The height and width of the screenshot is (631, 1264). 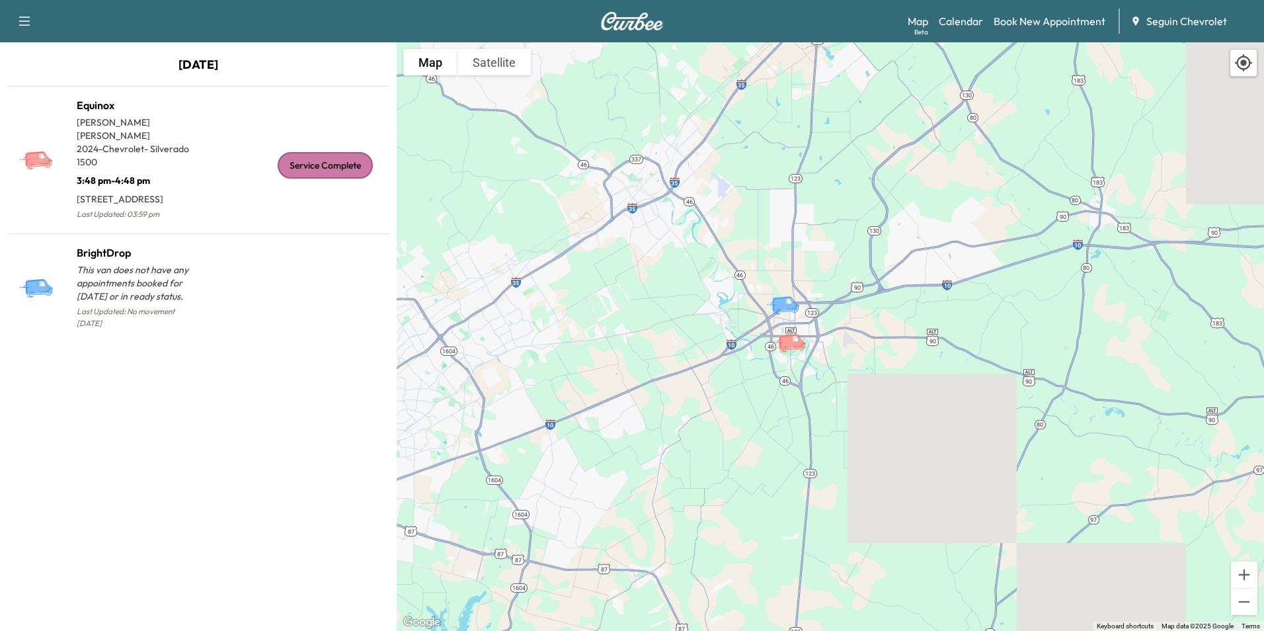 I want to click on a: MapBeta, so click(x=917, y=21).